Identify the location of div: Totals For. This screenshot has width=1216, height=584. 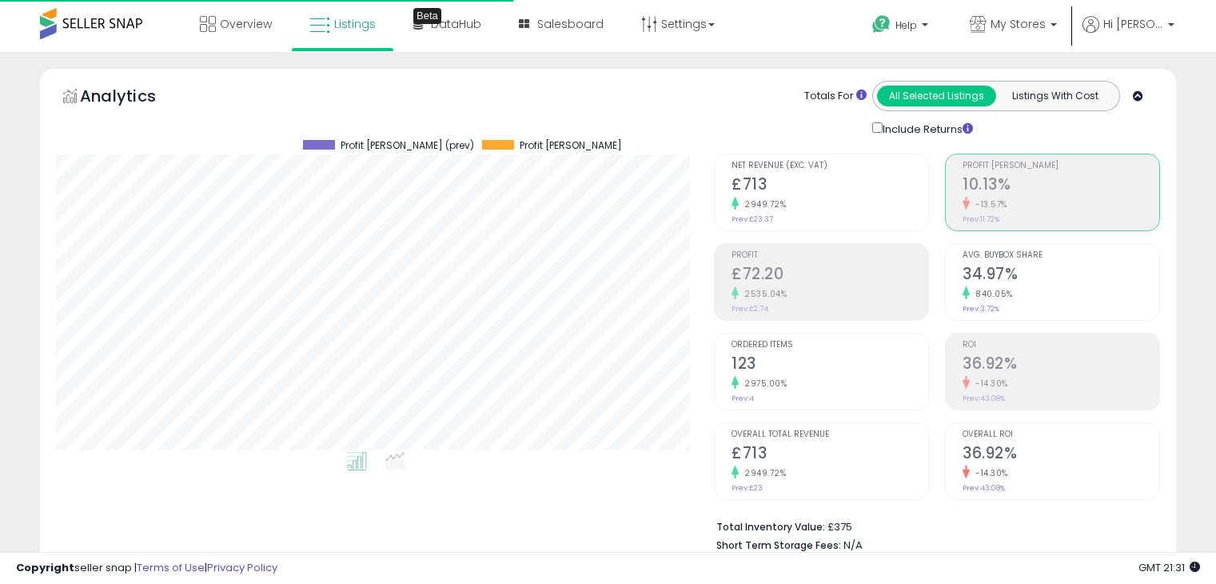
(835, 96).